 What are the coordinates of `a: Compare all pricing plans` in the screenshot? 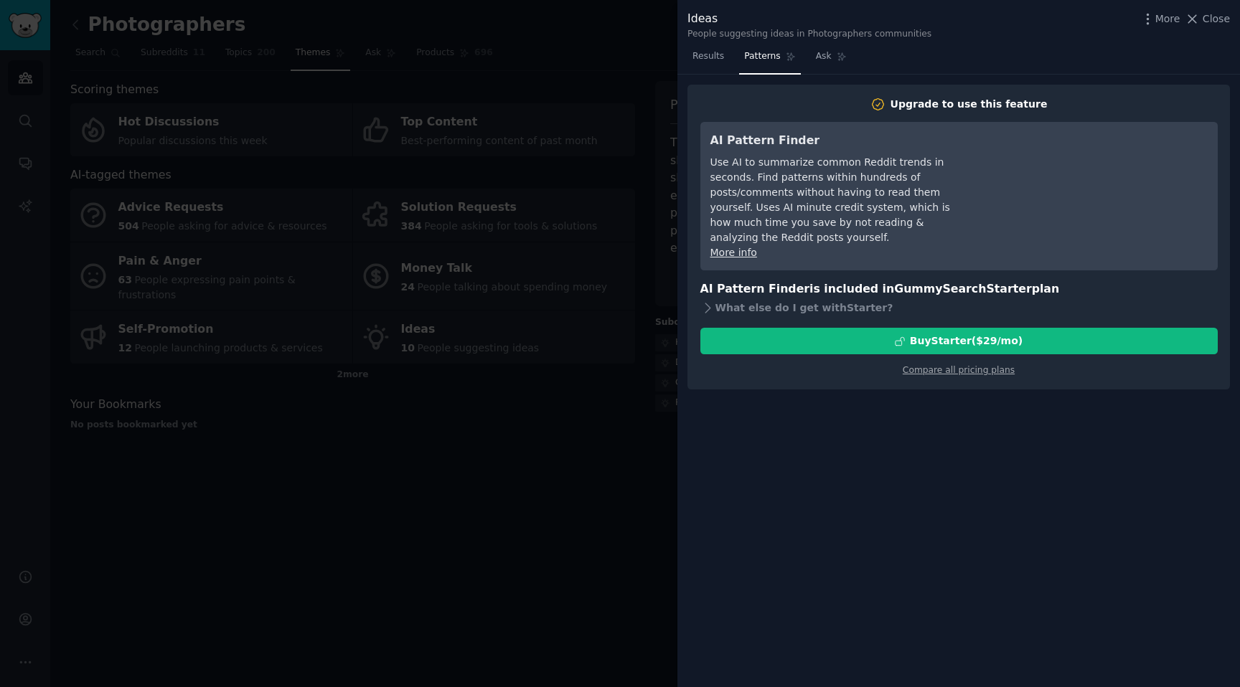 It's located at (959, 370).